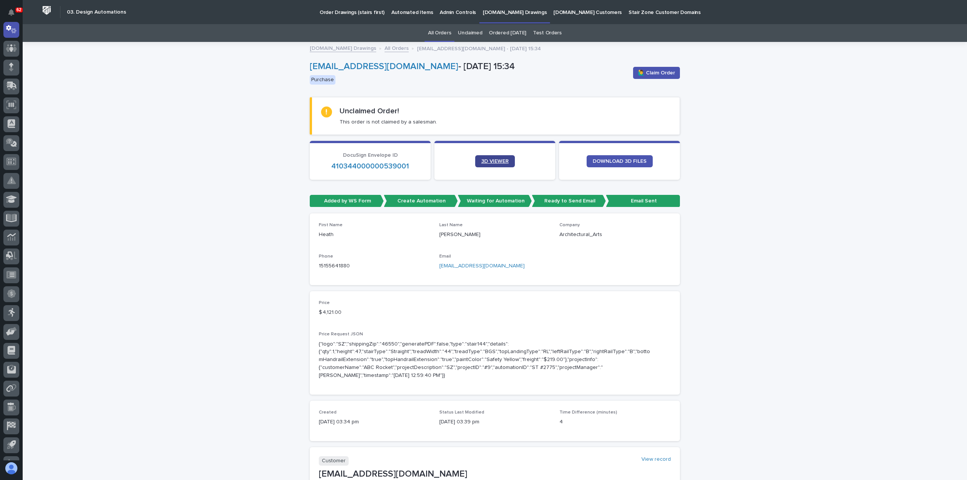 The width and height of the screenshot is (967, 480). I want to click on p: Waiting for Automation, so click(495, 201).